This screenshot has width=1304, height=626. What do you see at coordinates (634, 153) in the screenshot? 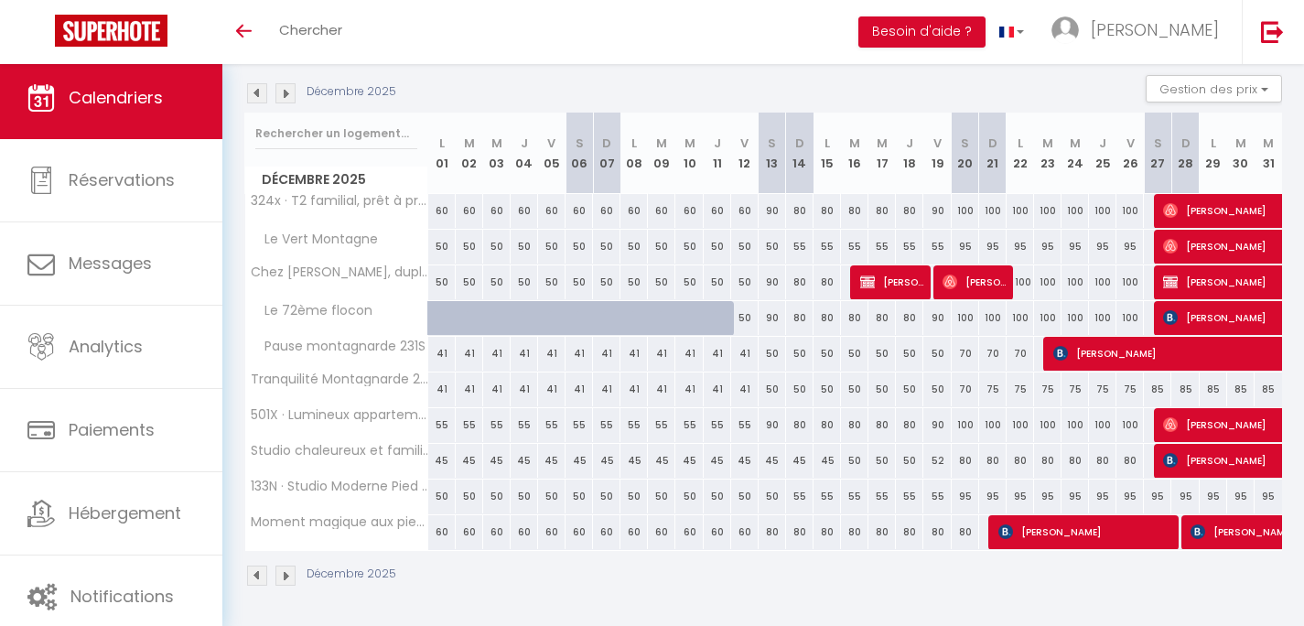
I see `th: 08` at bounding box center [634, 153].